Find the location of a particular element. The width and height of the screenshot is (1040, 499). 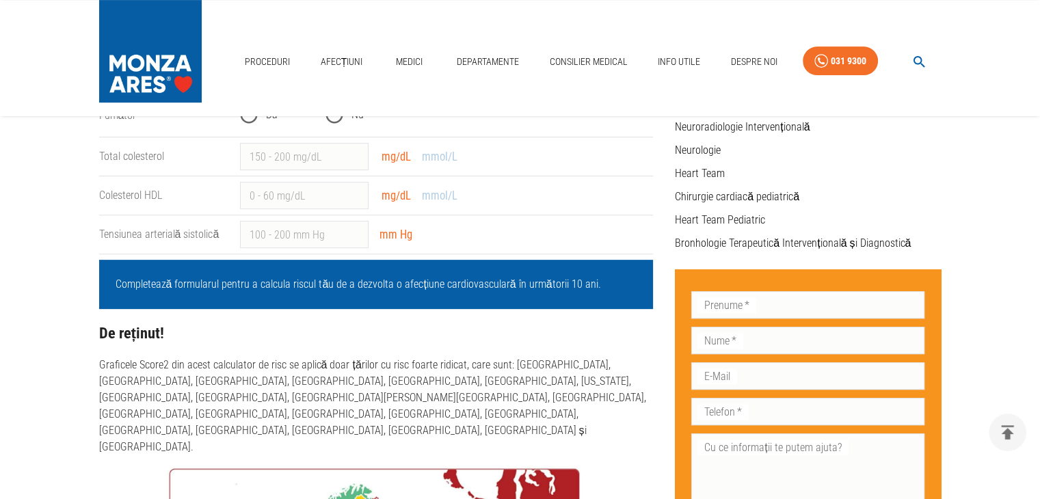

a: Heart Team Pediatric is located at coordinates (720, 219).